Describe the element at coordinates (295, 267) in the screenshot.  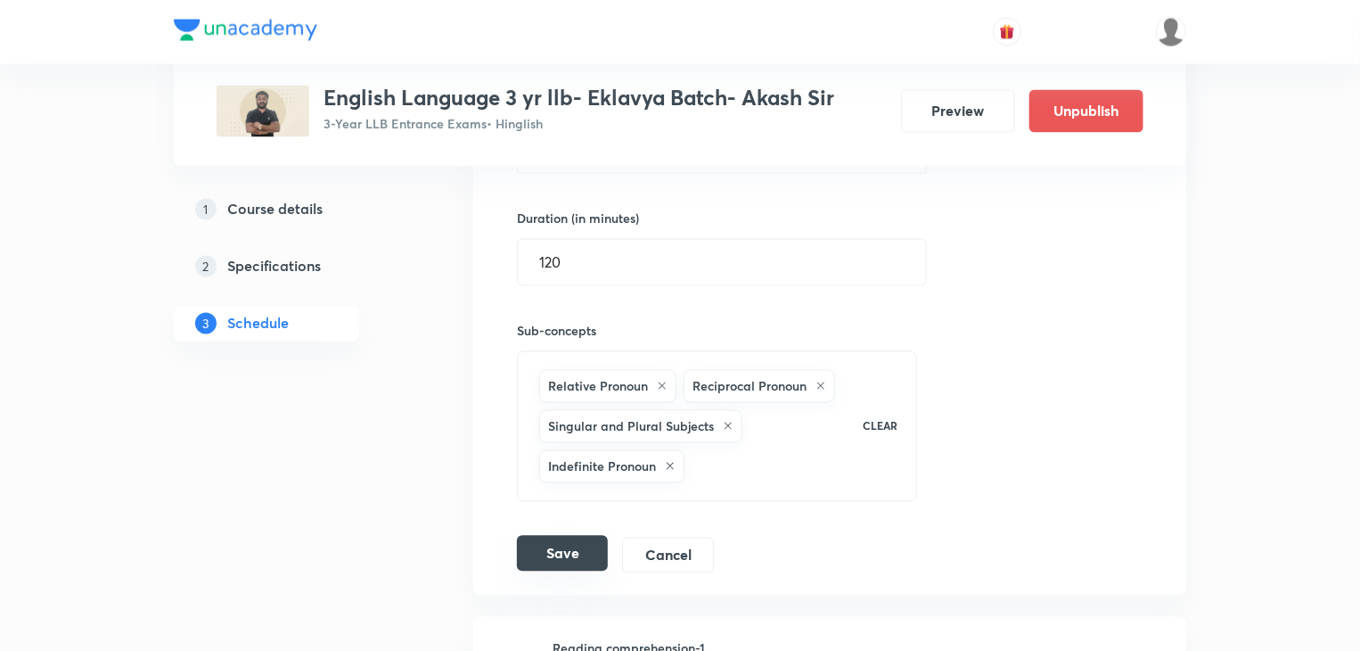
I see `a: 2Specifications` at that location.